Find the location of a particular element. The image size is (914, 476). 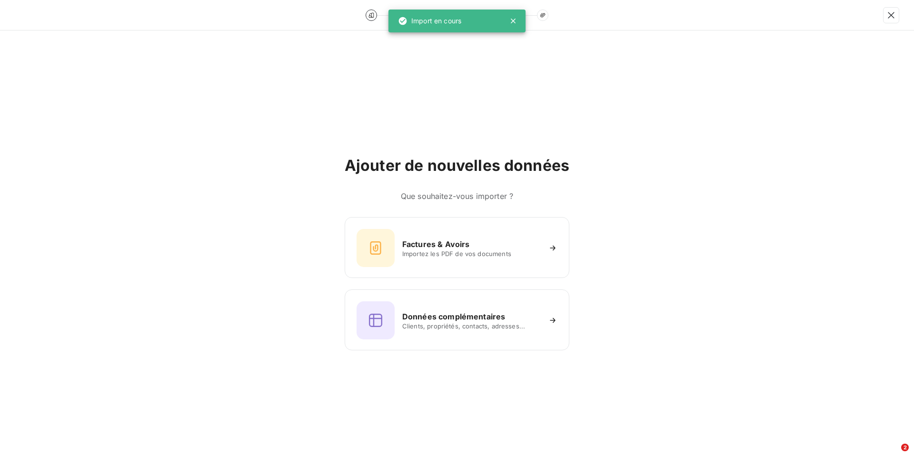

div: Import en cours is located at coordinates (430, 21).